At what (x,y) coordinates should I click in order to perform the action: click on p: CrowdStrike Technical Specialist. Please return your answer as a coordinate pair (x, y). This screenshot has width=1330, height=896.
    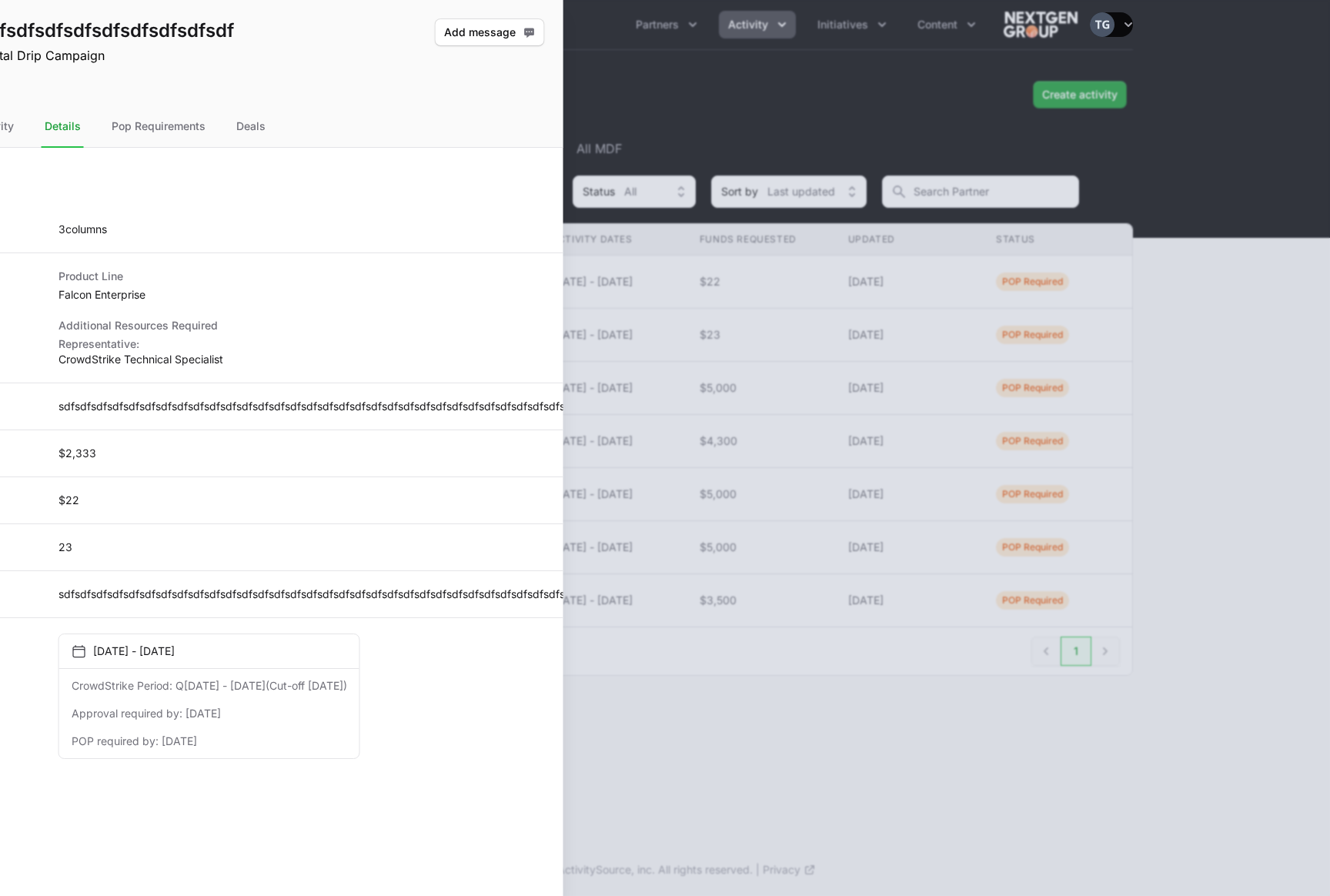
    Looking at the image, I should click on (141, 360).